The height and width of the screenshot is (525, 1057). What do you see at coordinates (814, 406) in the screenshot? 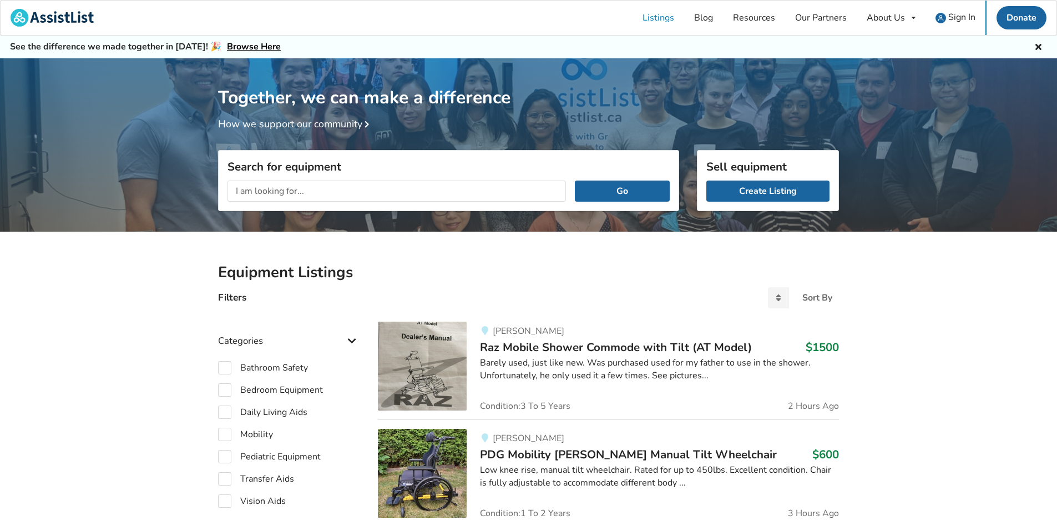
I see `span: 2 Hours Ago` at bounding box center [814, 406].